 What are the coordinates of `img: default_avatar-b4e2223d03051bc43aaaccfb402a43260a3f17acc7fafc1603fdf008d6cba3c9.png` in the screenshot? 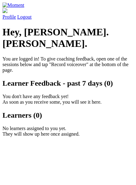 It's located at (5, 11).